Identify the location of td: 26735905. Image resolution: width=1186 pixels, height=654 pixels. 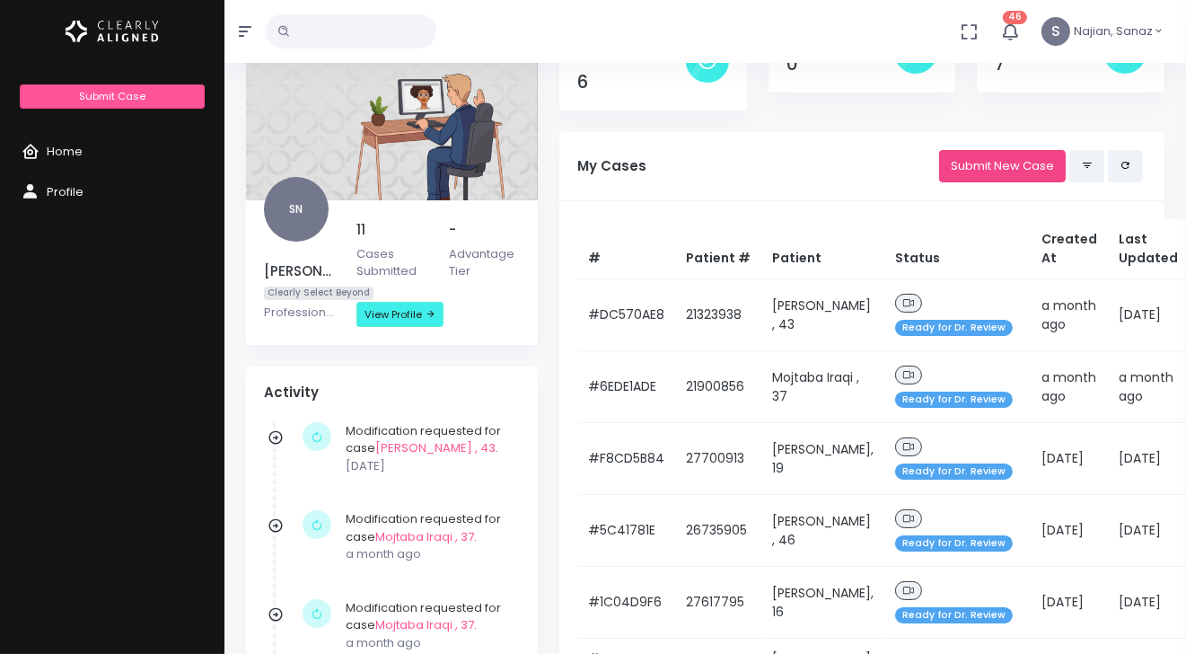
(718, 531).